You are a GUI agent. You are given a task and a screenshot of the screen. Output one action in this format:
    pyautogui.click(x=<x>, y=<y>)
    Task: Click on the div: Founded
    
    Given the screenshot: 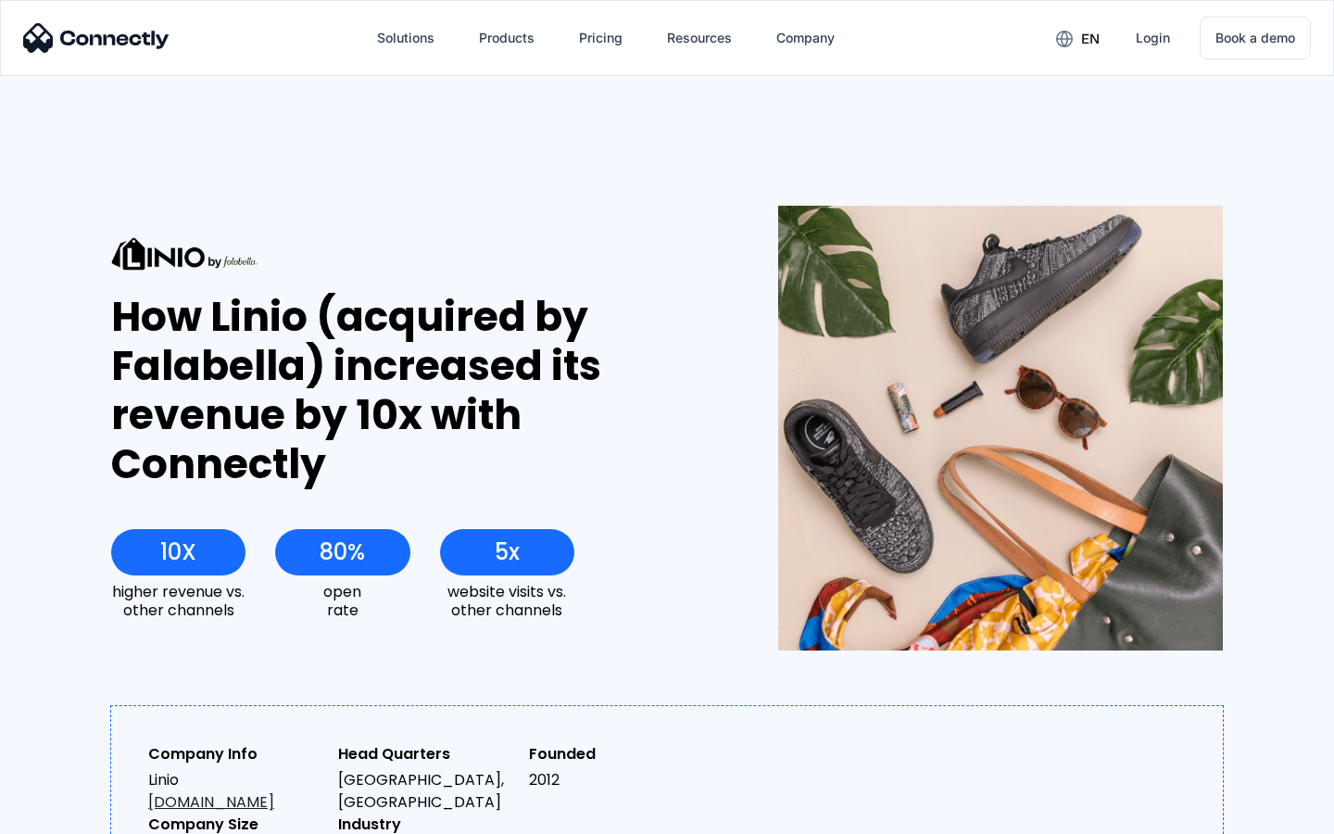 What is the action you would take?
    pyautogui.click(x=616, y=754)
    